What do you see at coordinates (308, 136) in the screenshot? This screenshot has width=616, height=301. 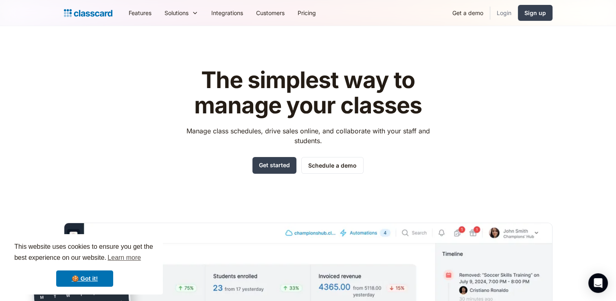 I see `p: Manage class schedules, drive sales online, and collaborate with your staff and students.` at bounding box center [308, 136].